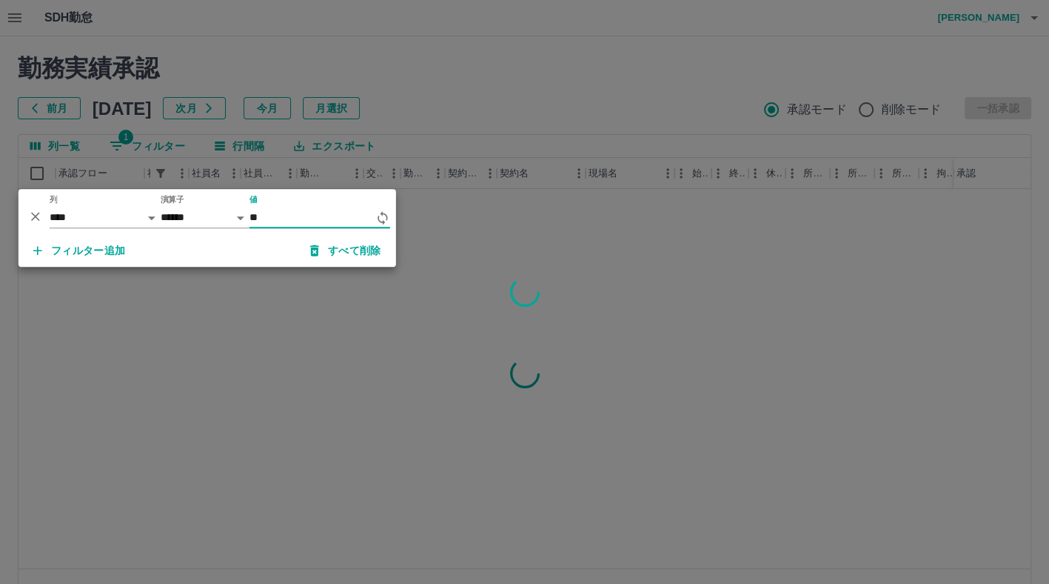  What do you see at coordinates (253, 199) in the screenshot?
I see `label: 値` at bounding box center [253, 199].